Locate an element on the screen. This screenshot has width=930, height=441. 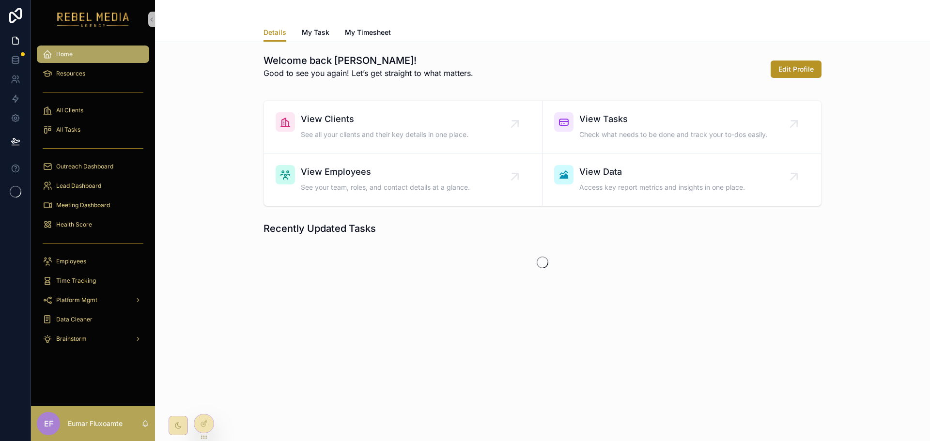
a: Meeting Dashboard is located at coordinates (93, 205).